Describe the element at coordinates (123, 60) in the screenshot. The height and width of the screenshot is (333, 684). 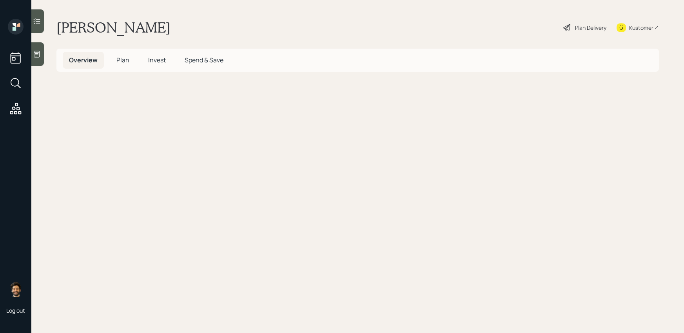
I see `span: Plan` at that location.